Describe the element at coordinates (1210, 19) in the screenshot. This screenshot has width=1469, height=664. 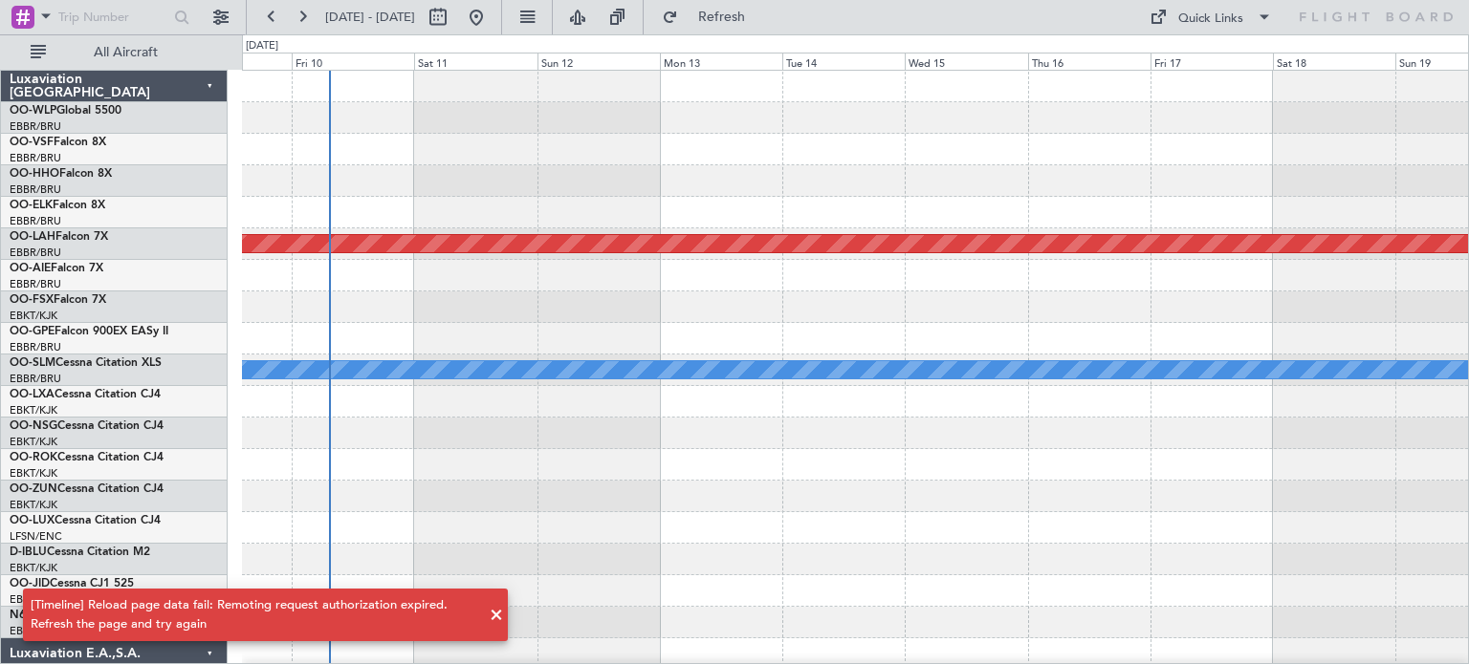
I see `div: Quick Links` at that location.